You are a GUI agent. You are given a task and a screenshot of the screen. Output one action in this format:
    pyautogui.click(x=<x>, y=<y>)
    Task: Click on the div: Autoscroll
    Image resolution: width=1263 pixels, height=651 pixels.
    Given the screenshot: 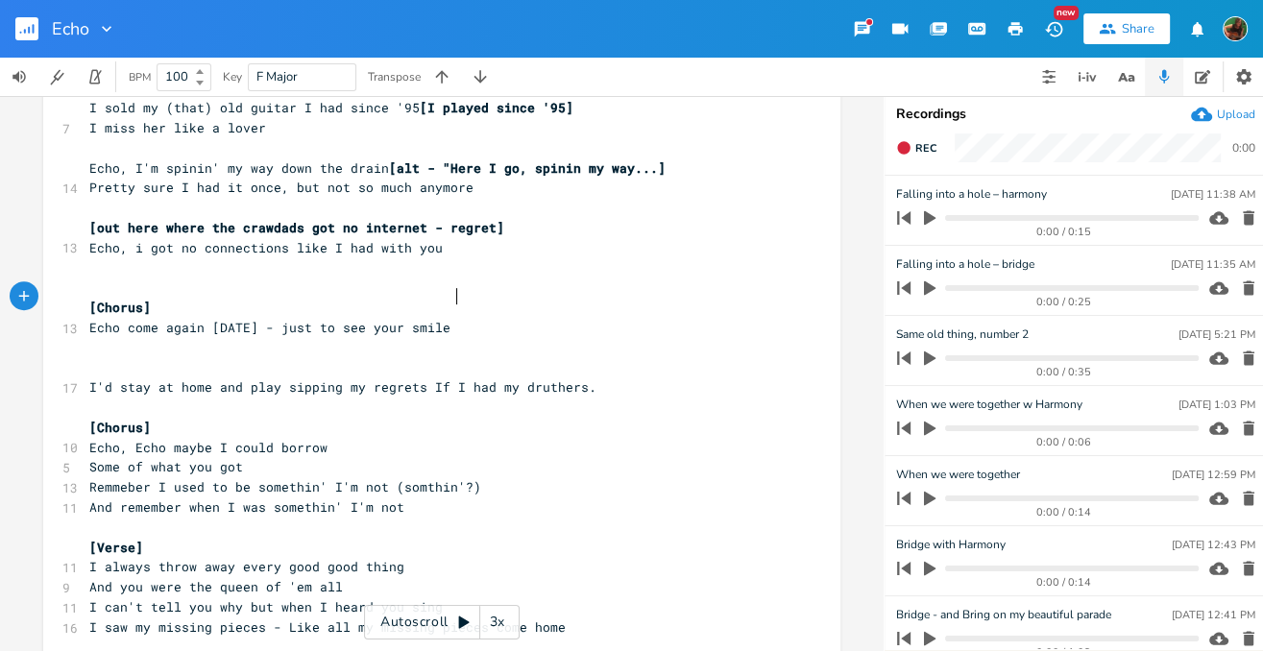 What is the action you would take?
    pyautogui.click(x=442, y=622)
    